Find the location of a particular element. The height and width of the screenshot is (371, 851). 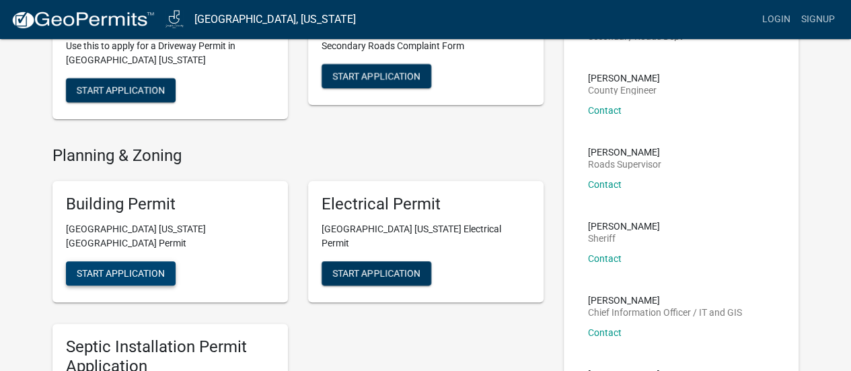

p: Sheriff is located at coordinates (624, 238).